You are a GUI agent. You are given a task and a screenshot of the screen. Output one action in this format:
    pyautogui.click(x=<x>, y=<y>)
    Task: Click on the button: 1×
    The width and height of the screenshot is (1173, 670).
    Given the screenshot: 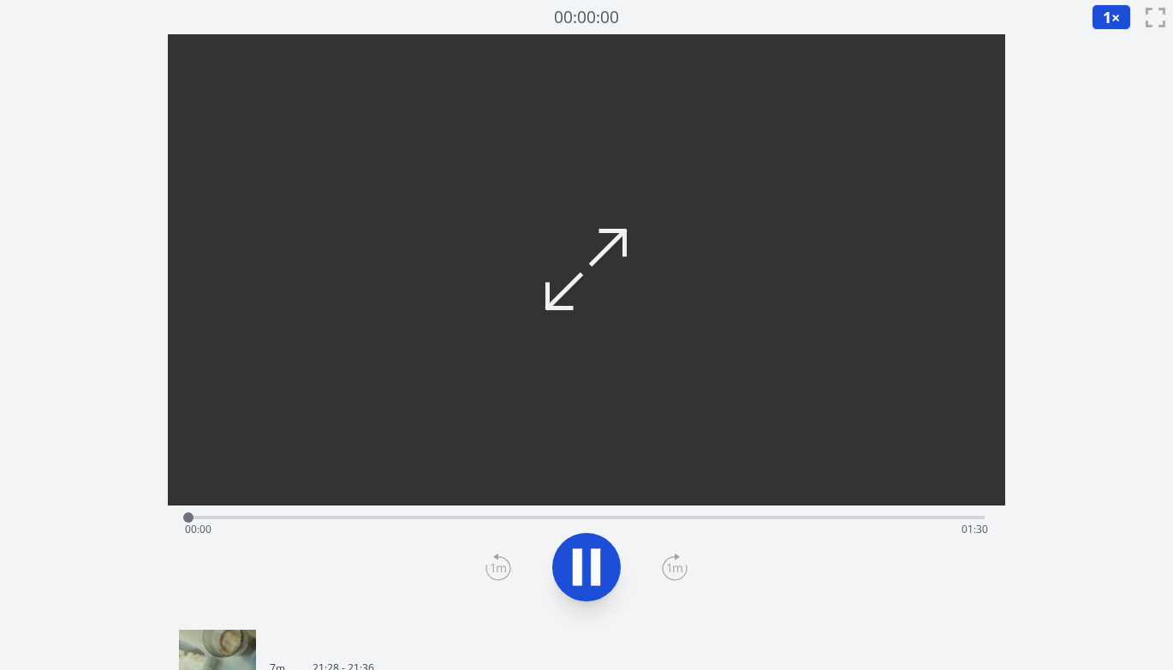 What is the action you would take?
    pyautogui.click(x=1111, y=17)
    